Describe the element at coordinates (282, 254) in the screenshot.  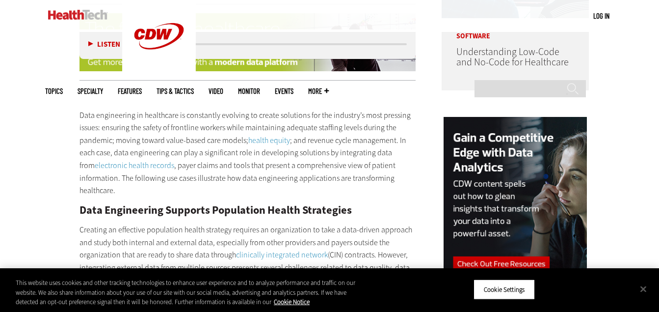
I see `a: clinically integrated network` at that location.